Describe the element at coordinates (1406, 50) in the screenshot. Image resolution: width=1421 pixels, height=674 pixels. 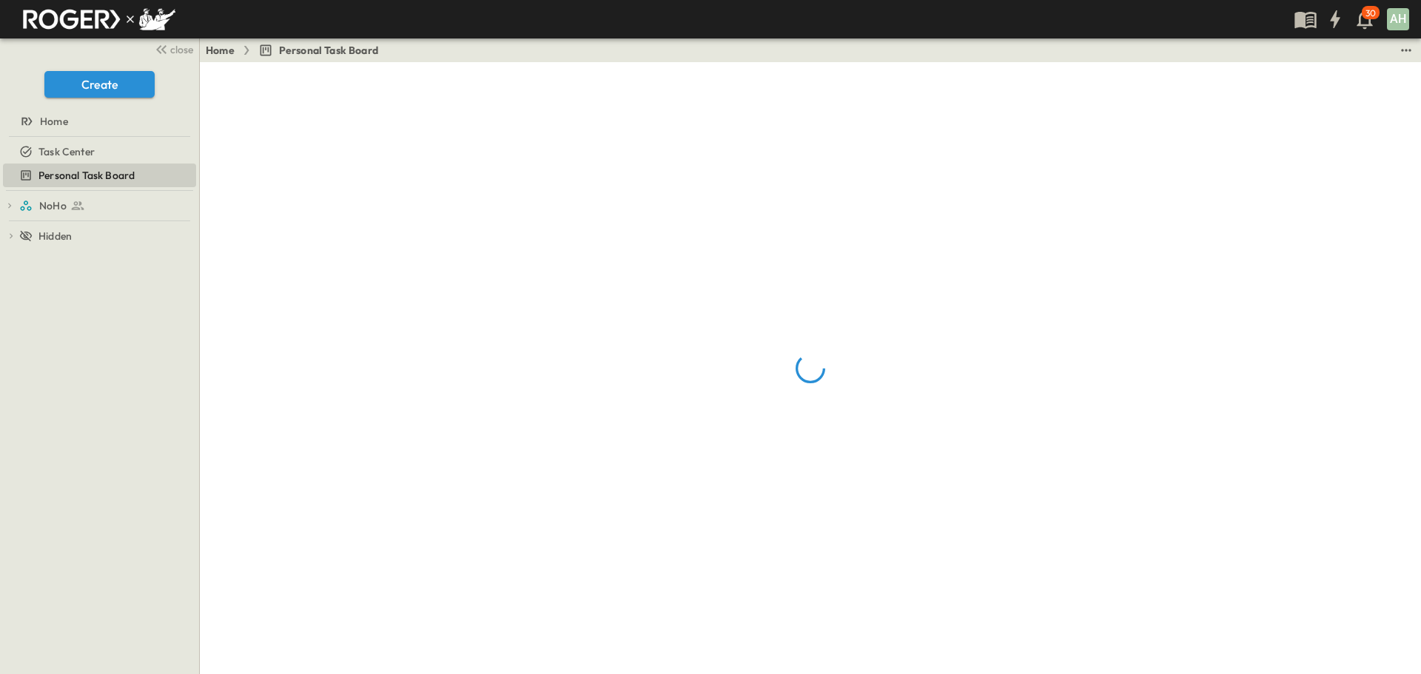
I see `button: test` at that location.